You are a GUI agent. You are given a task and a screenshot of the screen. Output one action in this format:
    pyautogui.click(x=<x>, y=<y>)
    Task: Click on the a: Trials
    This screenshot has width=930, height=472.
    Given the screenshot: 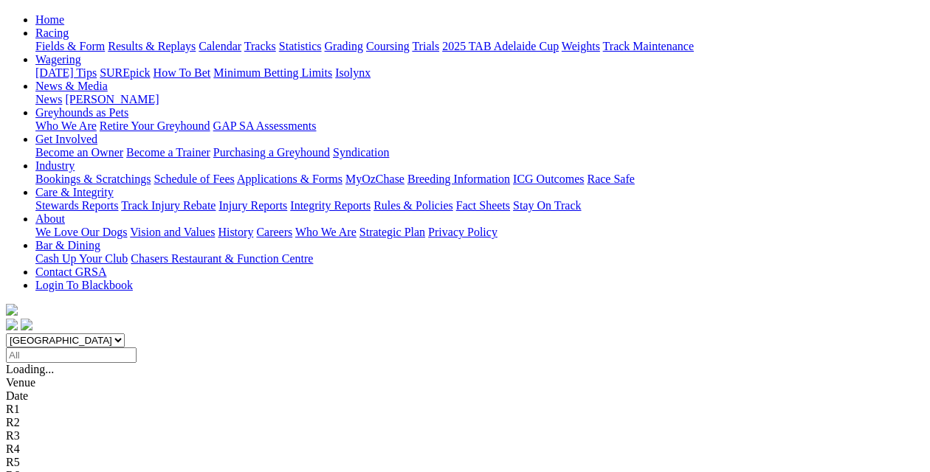 What is the action you would take?
    pyautogui.click(x=425, y=46)
    